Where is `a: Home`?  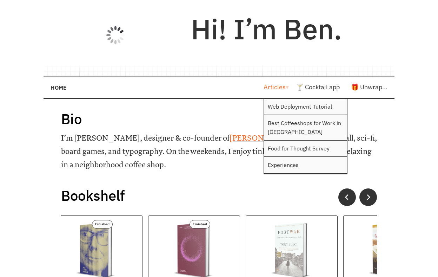 a: Home is located at coordinates (59, 87).